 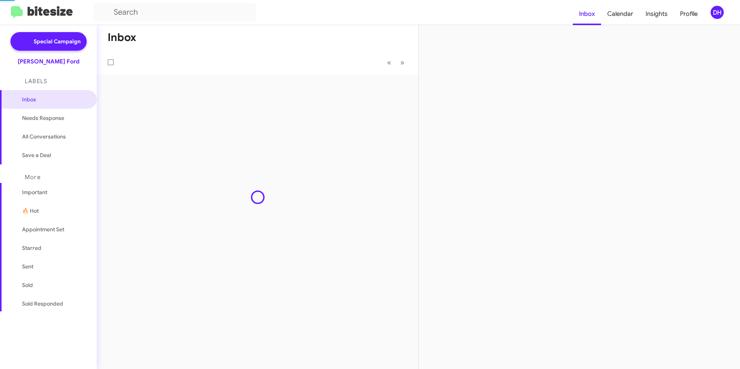 What do you see at coordinates (718, 12) in the screenshot?
I see `button: DH` at bounding box center [718, 12].